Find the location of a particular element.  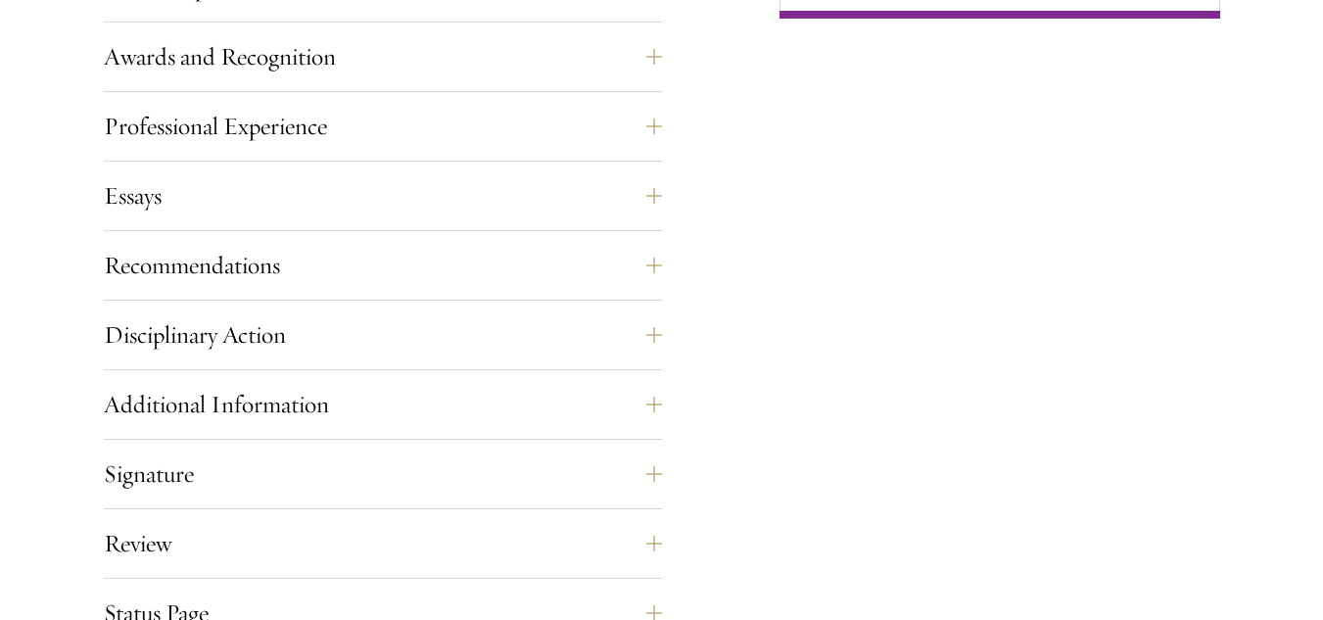

button: Review is located at coordinates (383, 543).